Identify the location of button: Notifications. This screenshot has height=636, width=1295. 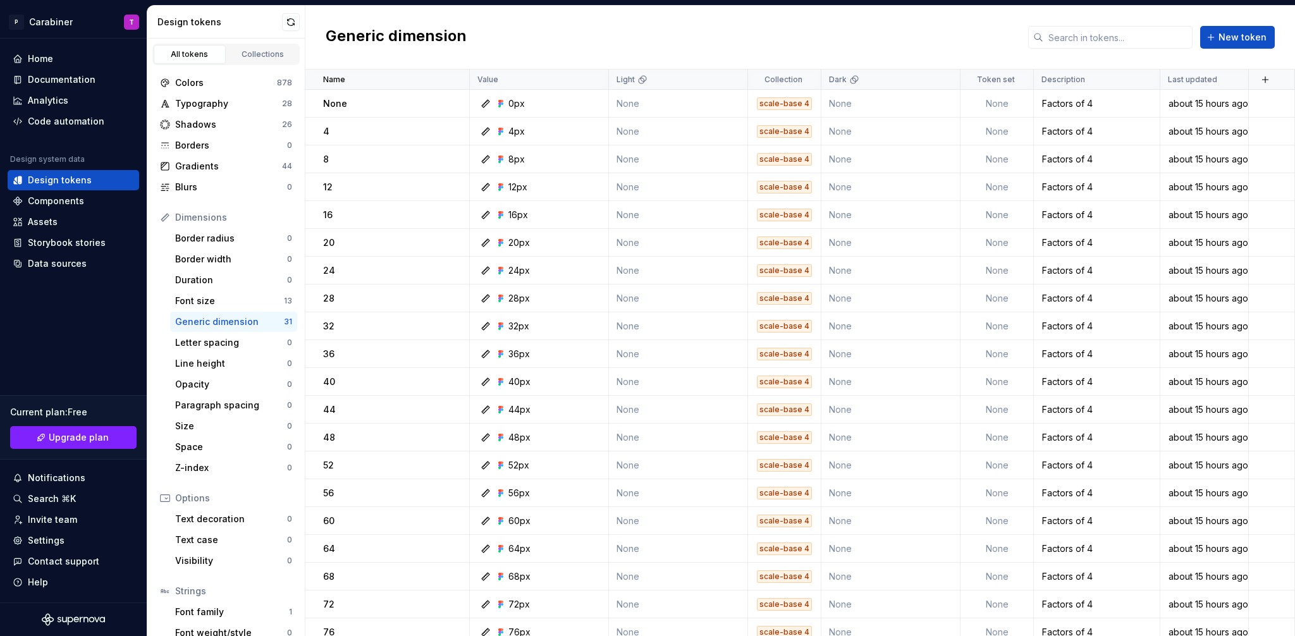
(73, 478).